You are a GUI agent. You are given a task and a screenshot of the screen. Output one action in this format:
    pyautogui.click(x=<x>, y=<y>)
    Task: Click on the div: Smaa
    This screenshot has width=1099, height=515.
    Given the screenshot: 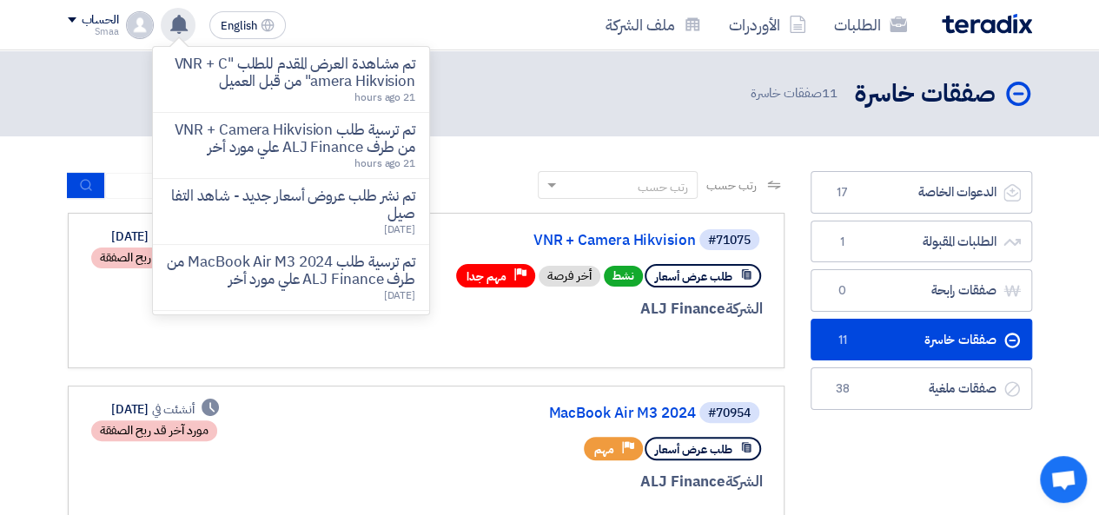 What is the action you would take?
    pyautogui.click(x=93, y=31)
    